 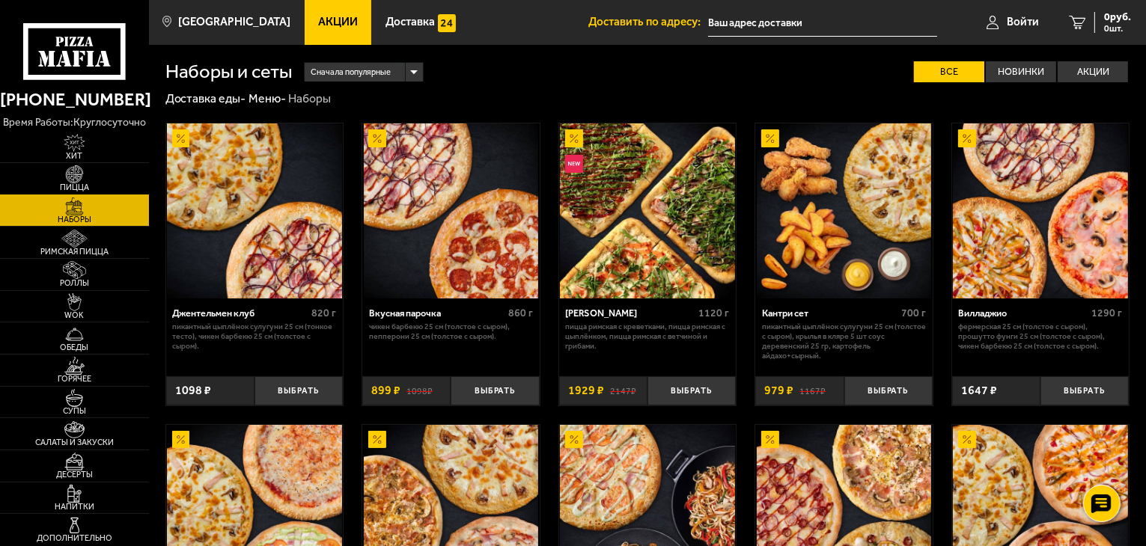 I want to click on span: Доставить по адресу:, so click(x=648, y=22).